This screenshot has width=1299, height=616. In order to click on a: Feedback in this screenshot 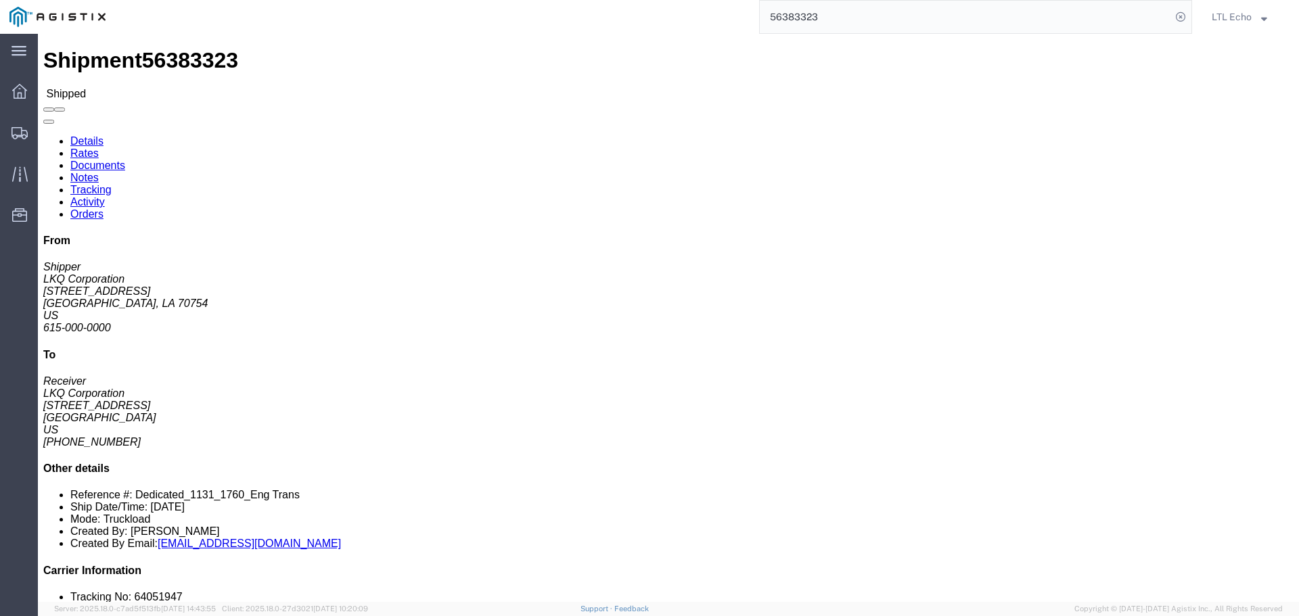, I will do `click(631, 609)`.